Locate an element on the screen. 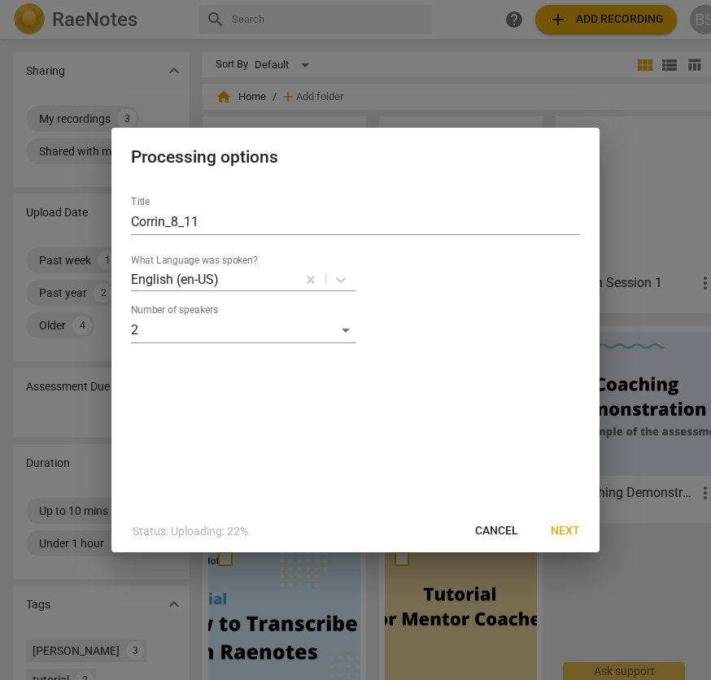 The height and width of the screenshot is (680, 711). label: What Language was spoken? is located at coordinates (194, 261).